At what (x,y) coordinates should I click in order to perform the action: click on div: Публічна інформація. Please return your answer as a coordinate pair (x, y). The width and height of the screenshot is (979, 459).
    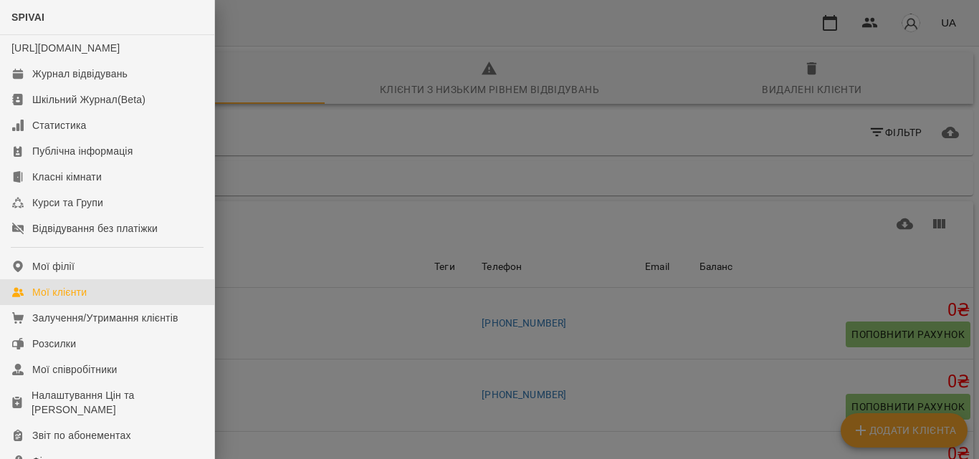
    Looking at the image, I should click on (82, 151).